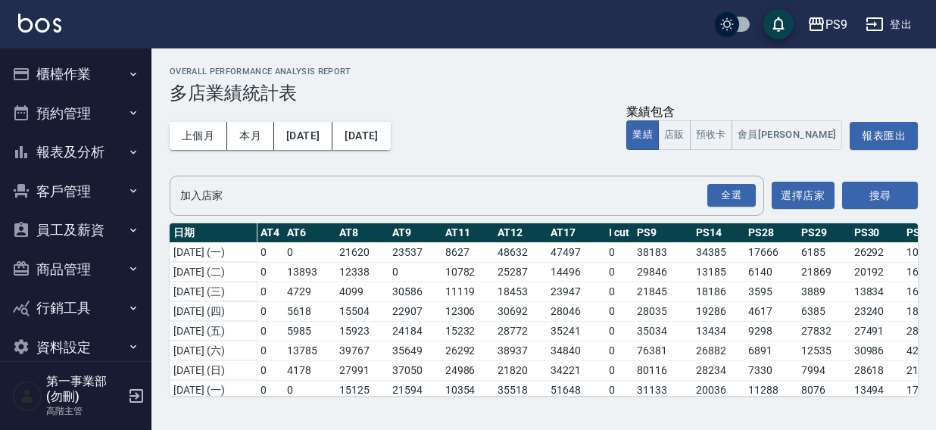  I want to click on td: 23240, so click(877, 311).